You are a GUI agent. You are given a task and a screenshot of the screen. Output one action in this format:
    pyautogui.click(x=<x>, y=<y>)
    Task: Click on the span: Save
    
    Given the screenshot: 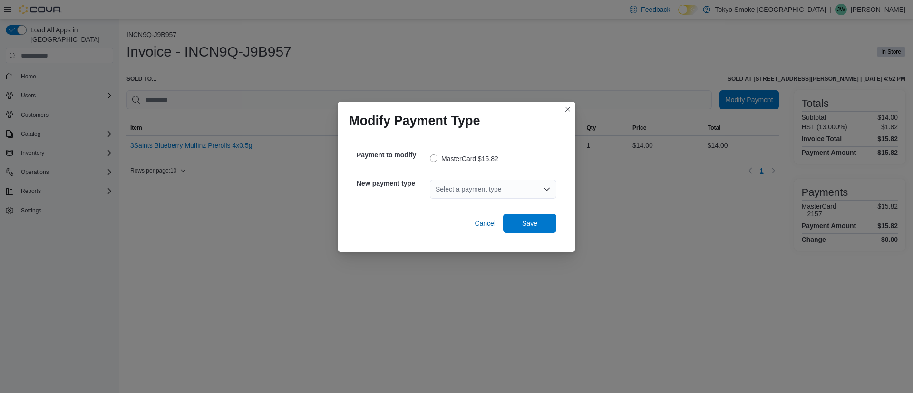 What is the action you would take?
    pyautogui.click(x=530, y=223)
    